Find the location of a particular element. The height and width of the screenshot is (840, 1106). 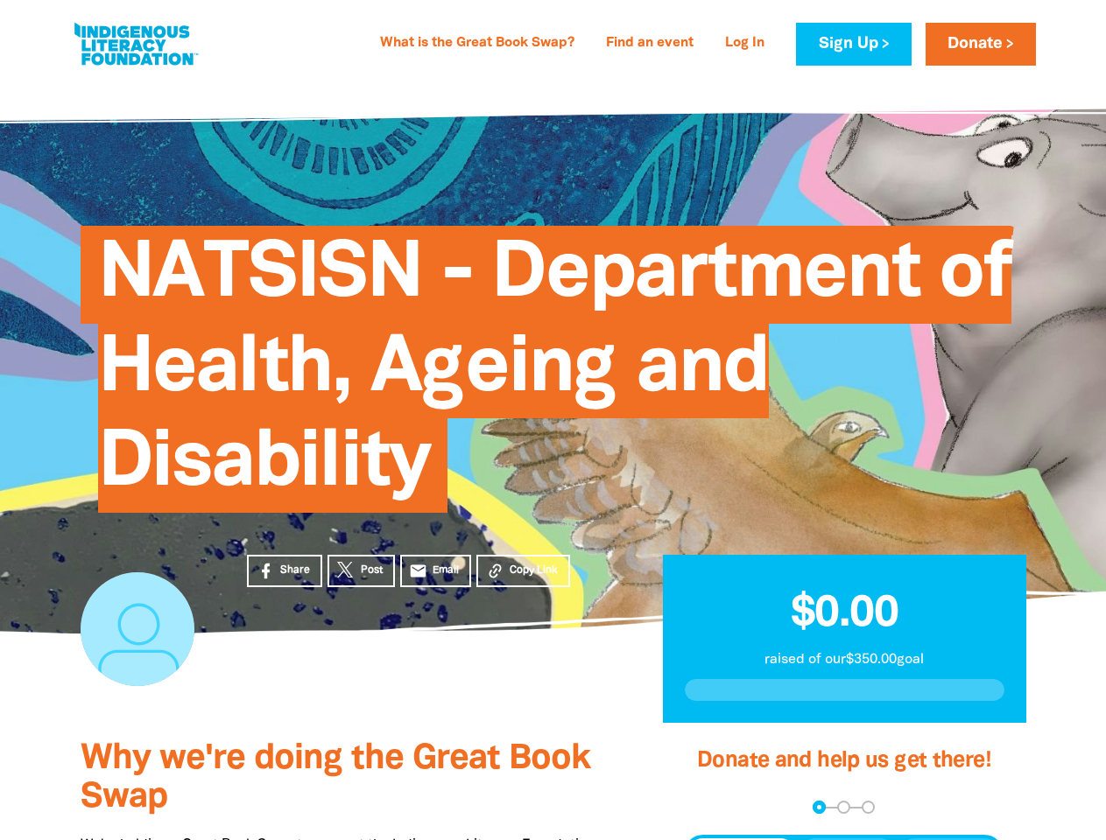

a: Sign Up is located at coordinates (853, 44).